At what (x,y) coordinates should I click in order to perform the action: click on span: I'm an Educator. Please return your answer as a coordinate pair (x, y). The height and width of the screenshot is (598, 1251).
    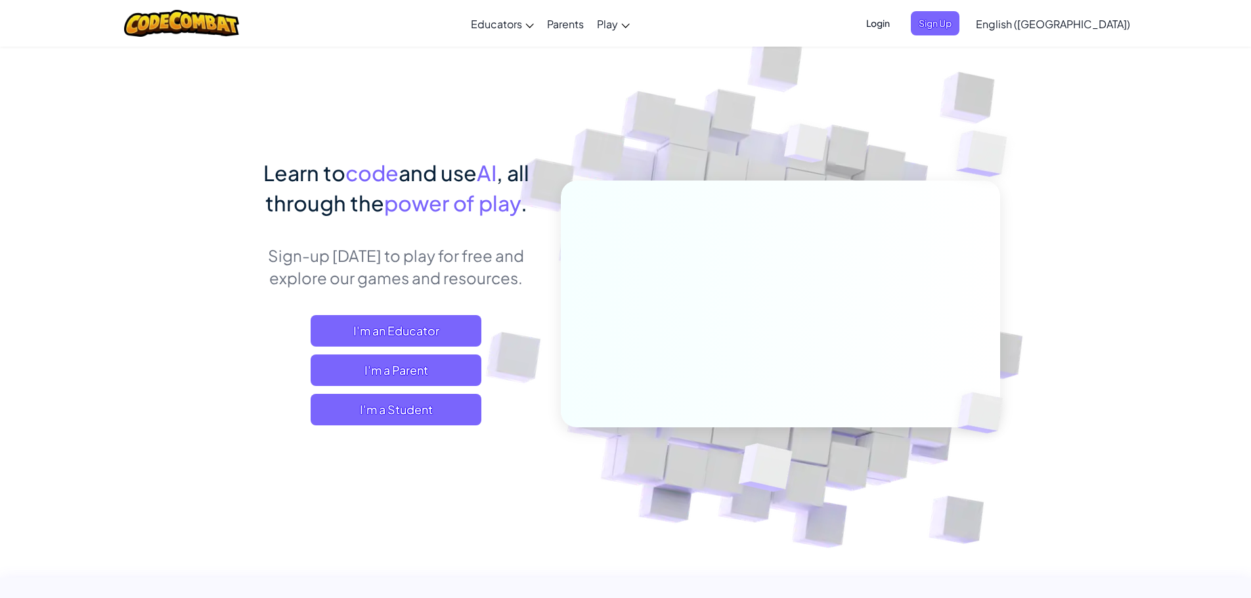
    Looking at the image, I should click on (396, 331).